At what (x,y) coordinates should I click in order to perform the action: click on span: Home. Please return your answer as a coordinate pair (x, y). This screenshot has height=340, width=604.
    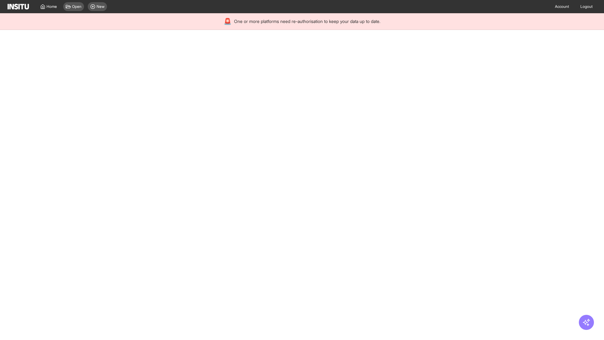
    Looking at the image, I should click on (52, 7).